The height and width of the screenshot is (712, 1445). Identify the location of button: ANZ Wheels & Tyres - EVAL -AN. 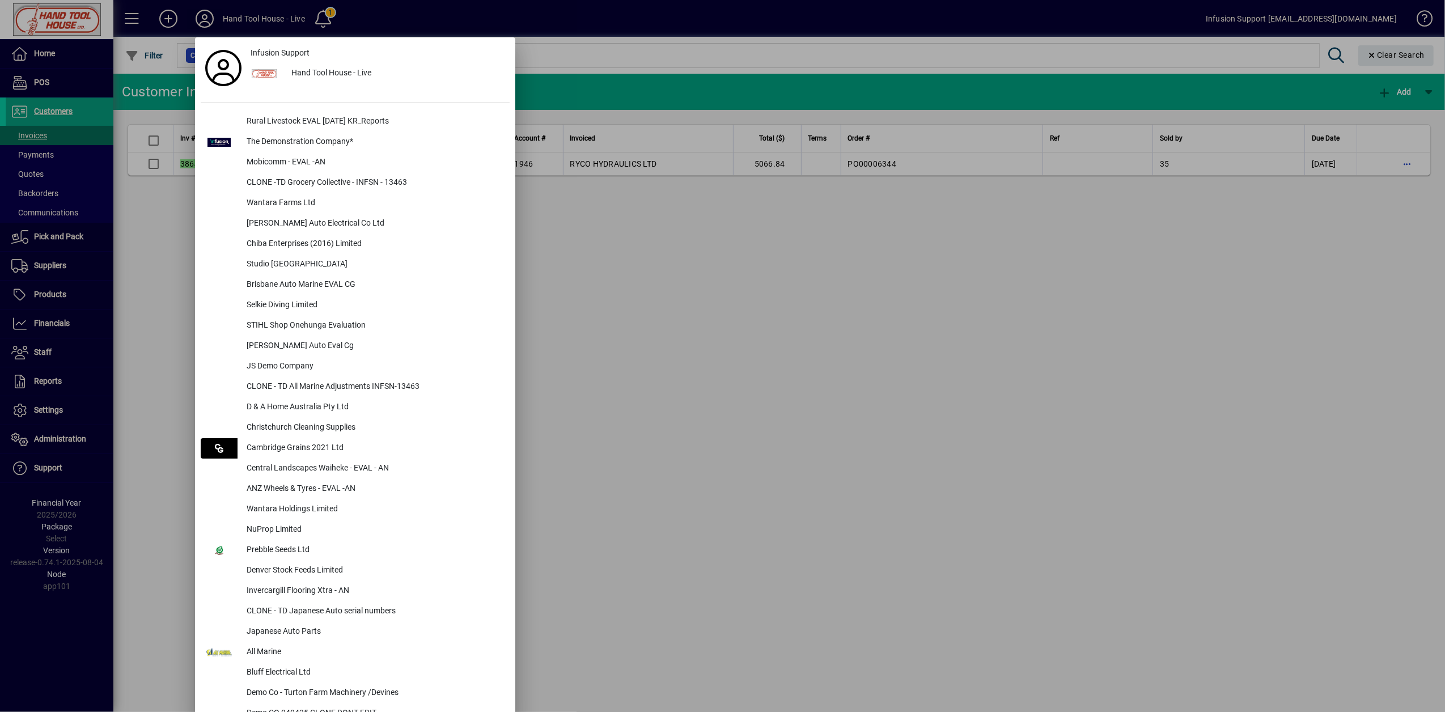
(355, 489).